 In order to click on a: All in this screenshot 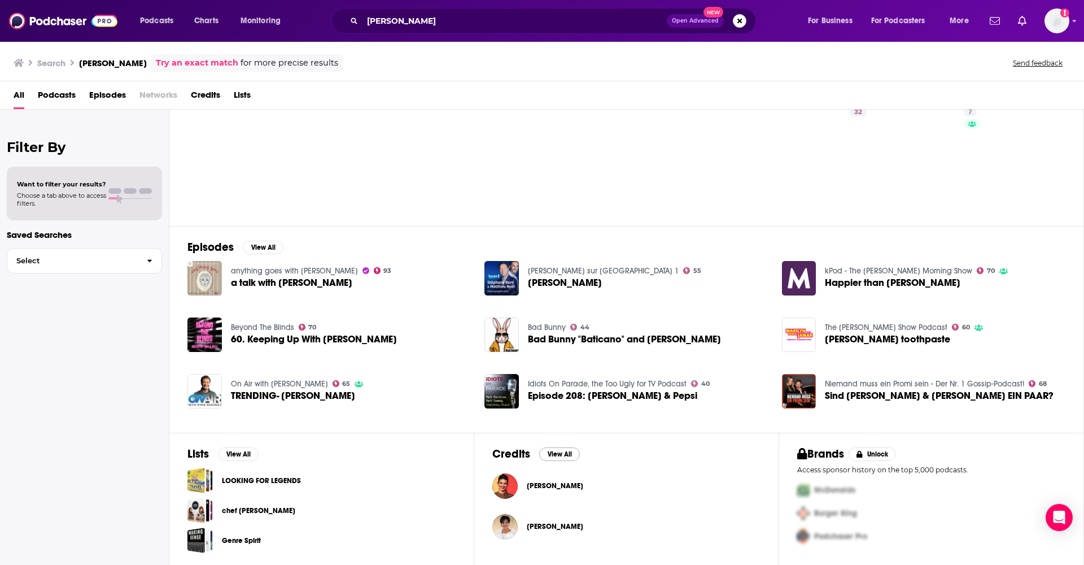, I will do `click(19, 97)`.